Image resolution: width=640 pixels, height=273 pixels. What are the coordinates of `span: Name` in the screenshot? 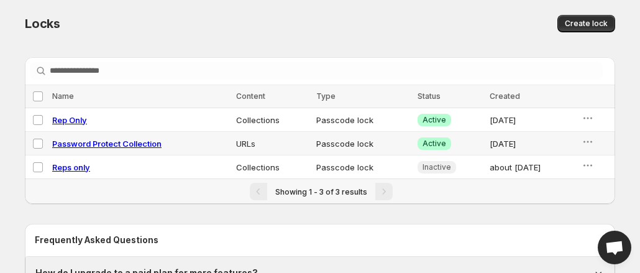 It's located at (63, 96).